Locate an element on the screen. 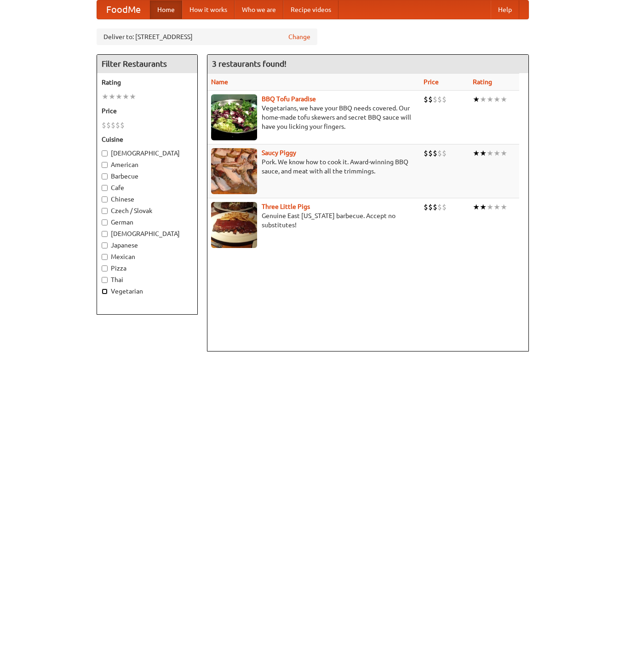 The height and width of the screenshot is (651, 625). input: Cafe is located at coordinates (104, 188).